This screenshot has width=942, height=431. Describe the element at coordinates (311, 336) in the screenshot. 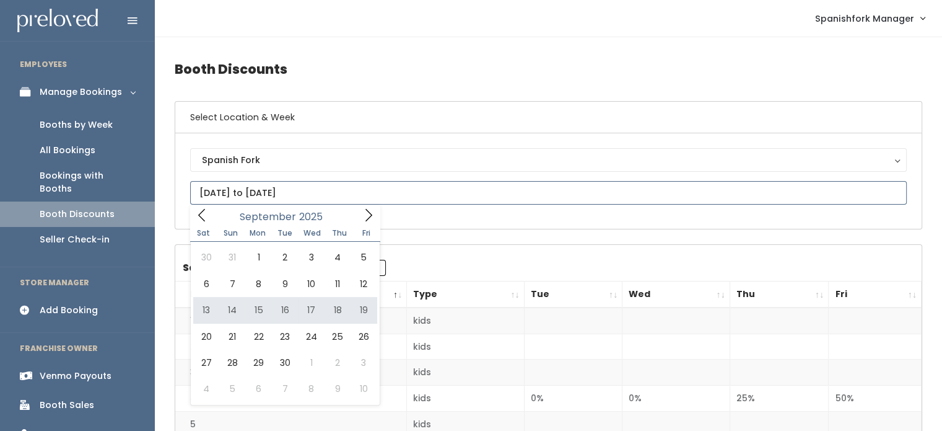

I see `span: September 24, 2025` at that location.